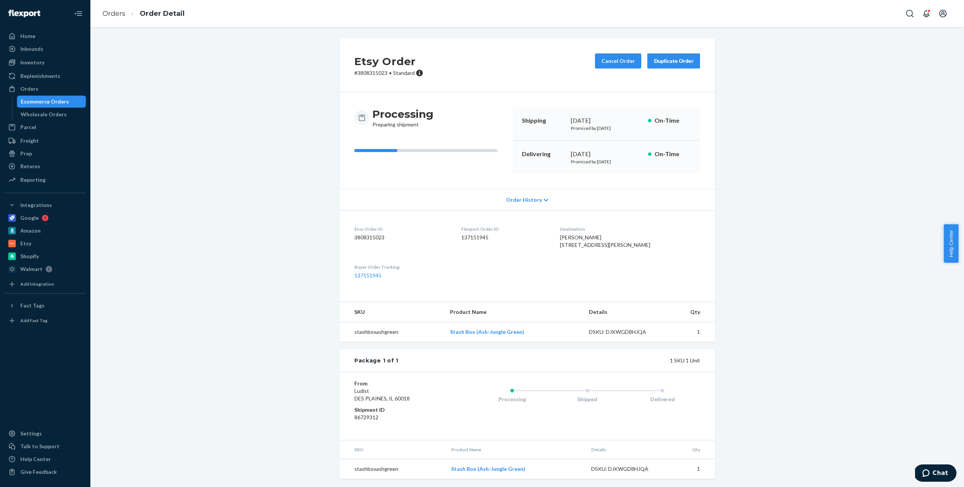 This screenshot has height=487, width=964. What do you see at coordinates (587, 399) in the screenshot?
I see `div: Shipped` at bounding box center [587, 399].